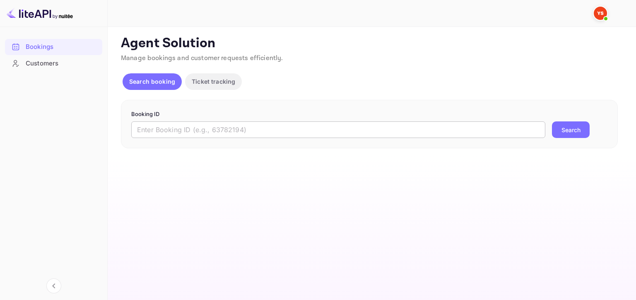  Describe the element at coordinates (213, 81) in the screenshot. I see `p: Ticket tracking` at that location.